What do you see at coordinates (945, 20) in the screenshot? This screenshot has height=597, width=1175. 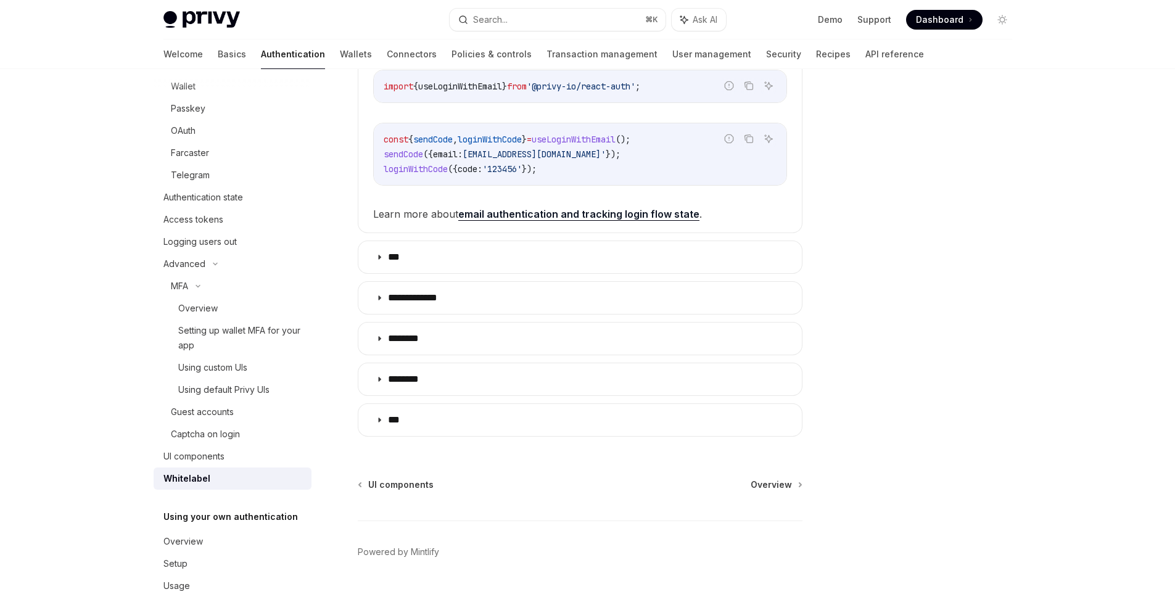 I see `a: Dashboard` at bounding box center [945, 20].